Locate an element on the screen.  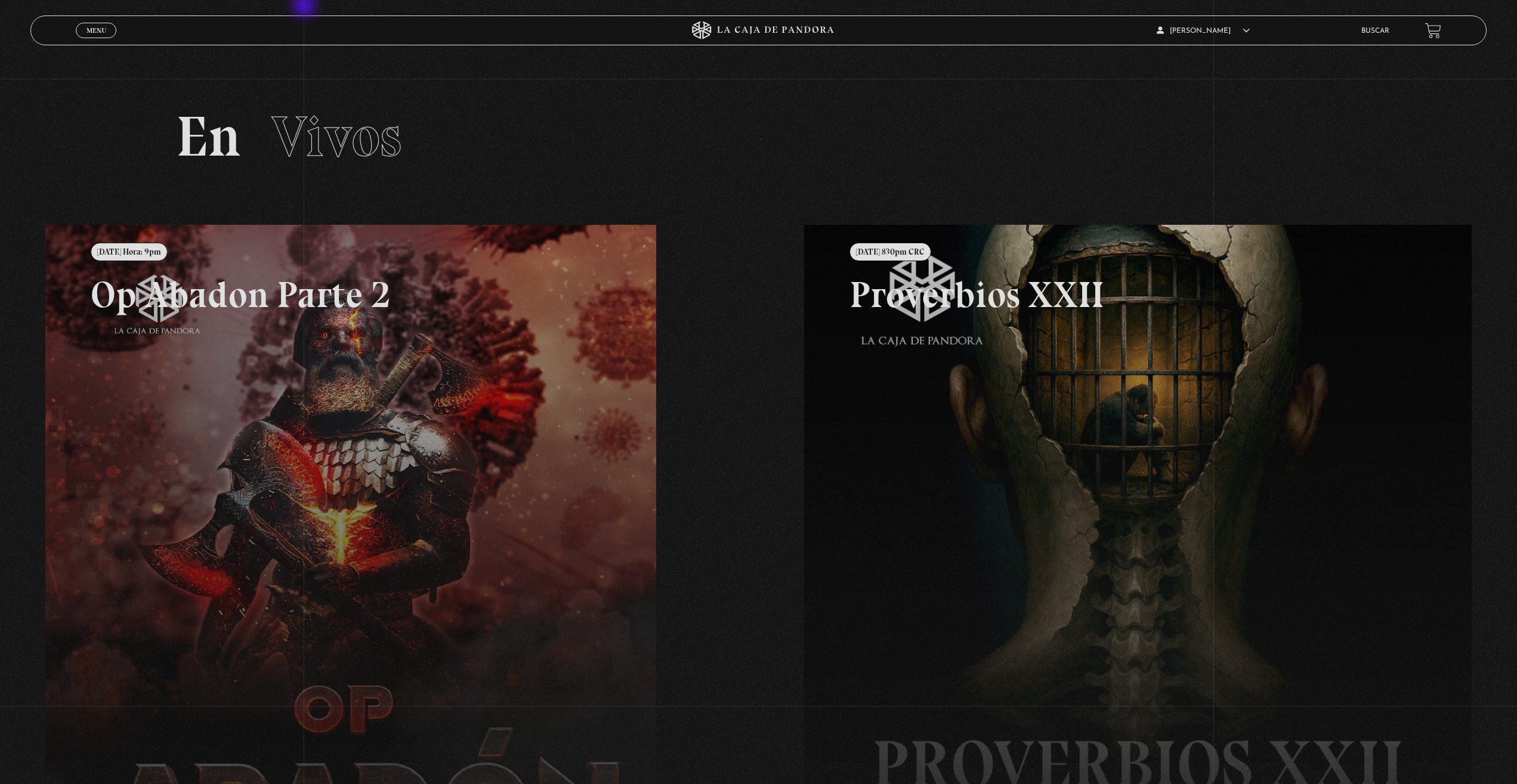
span: Menu is located at coordinates (97, 31).